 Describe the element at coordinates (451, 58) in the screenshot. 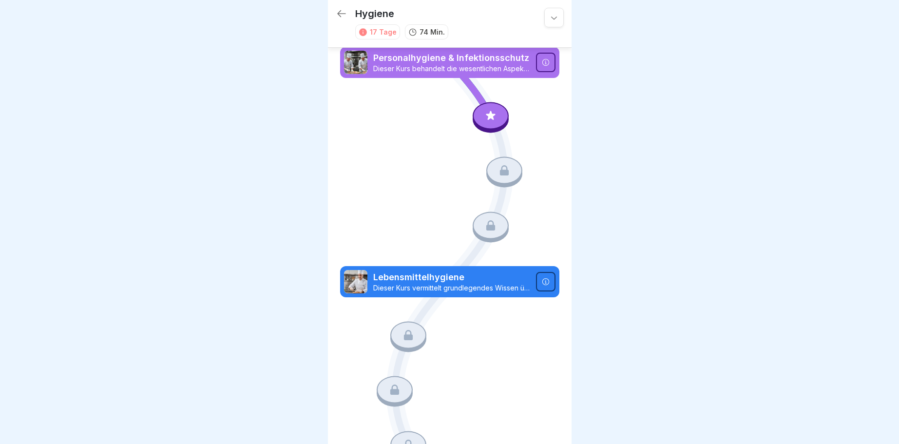

I see `p: Personalhygiene & Infektionsschutz` at that location.